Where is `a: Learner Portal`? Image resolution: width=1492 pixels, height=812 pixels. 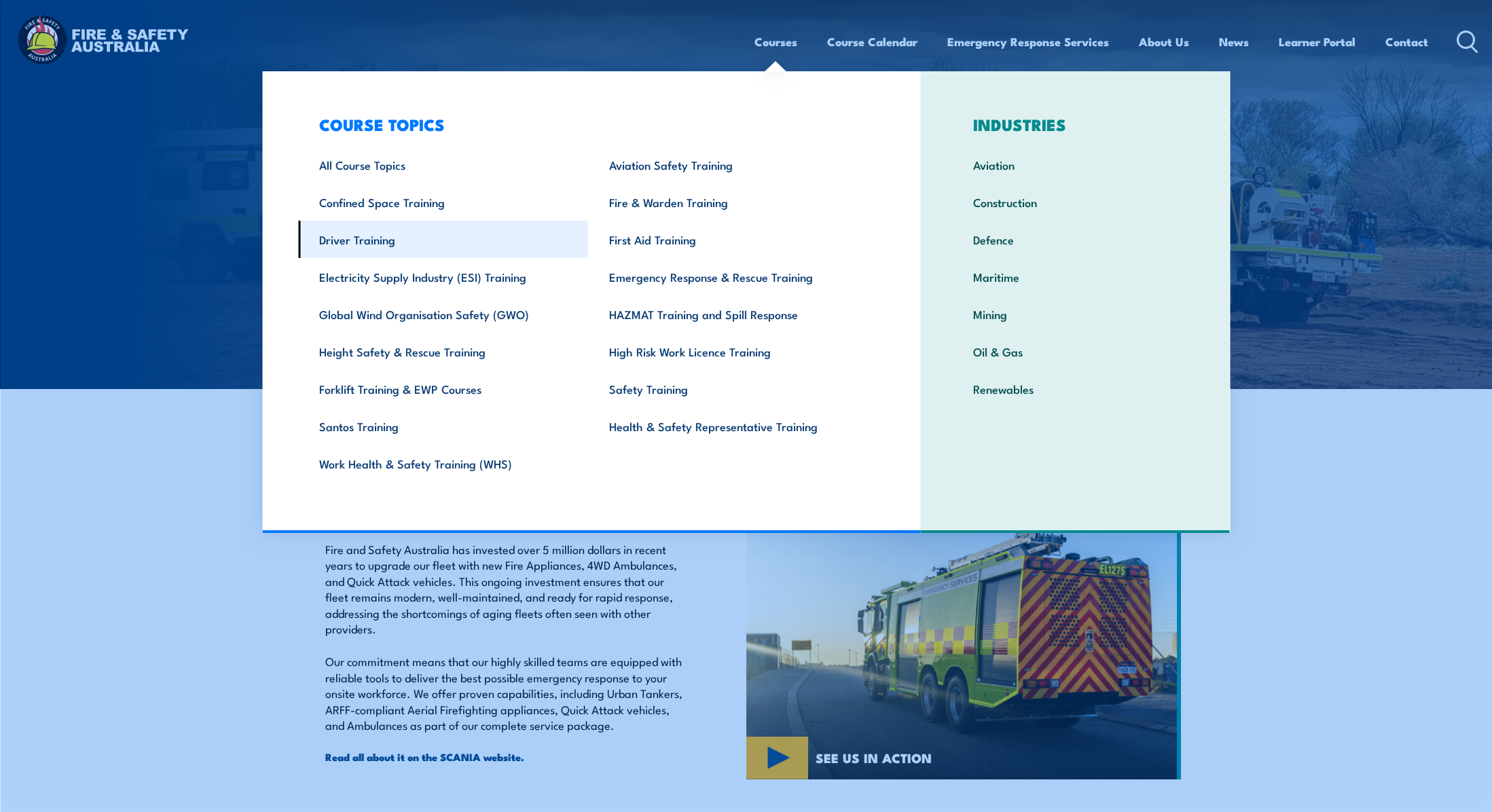
a: Learner Portal is located at coordinates (1317, 42).